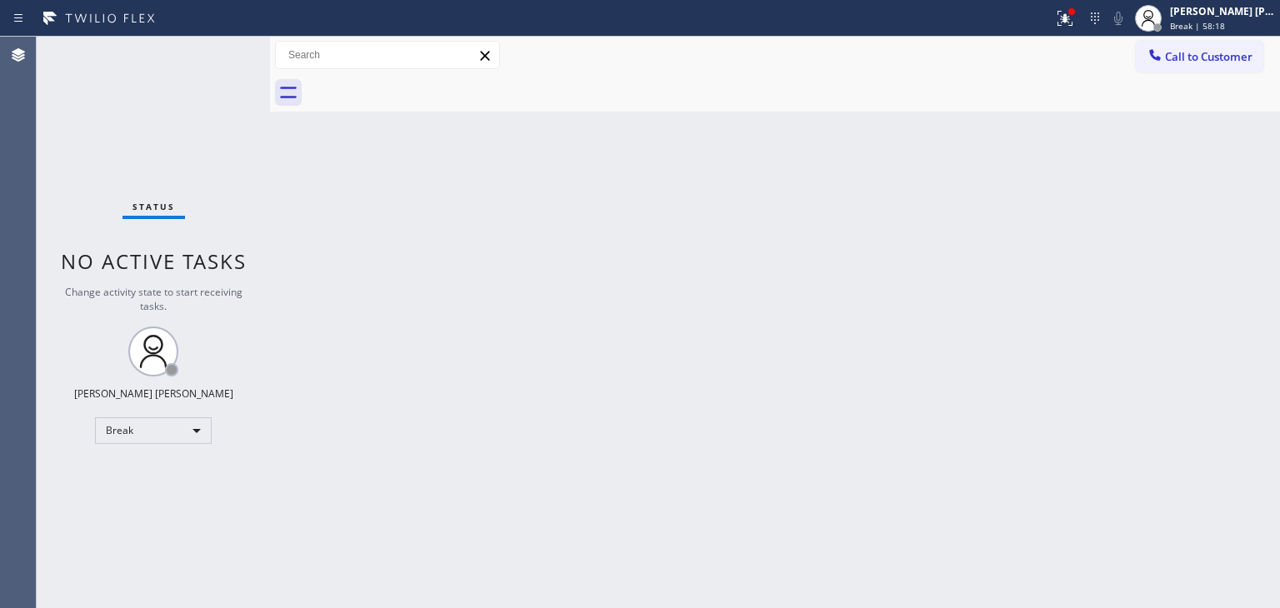 This screenshot has width=1280, height=608. Describe the element at coordinates (1118, 18) in the screenshot. I see `button: Mute` at that location.